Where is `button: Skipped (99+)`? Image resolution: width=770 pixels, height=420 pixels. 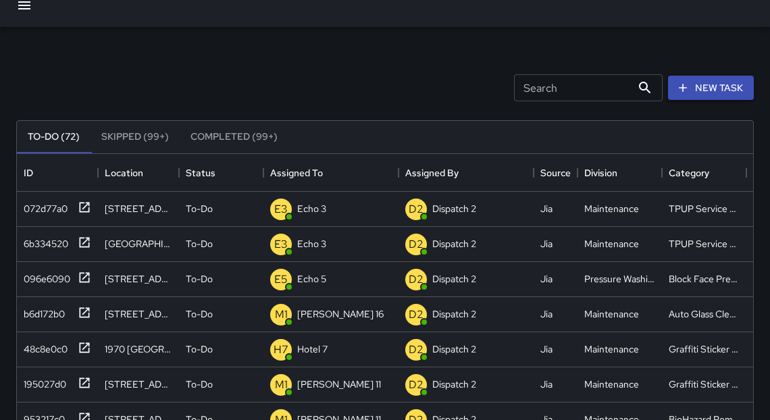
button: Skipped (99+) is located at coordinates (135, 137).